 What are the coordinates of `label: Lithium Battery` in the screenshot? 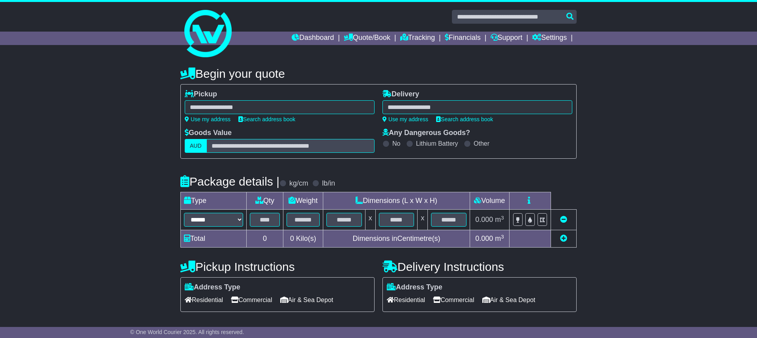 It's located at (437, 143).